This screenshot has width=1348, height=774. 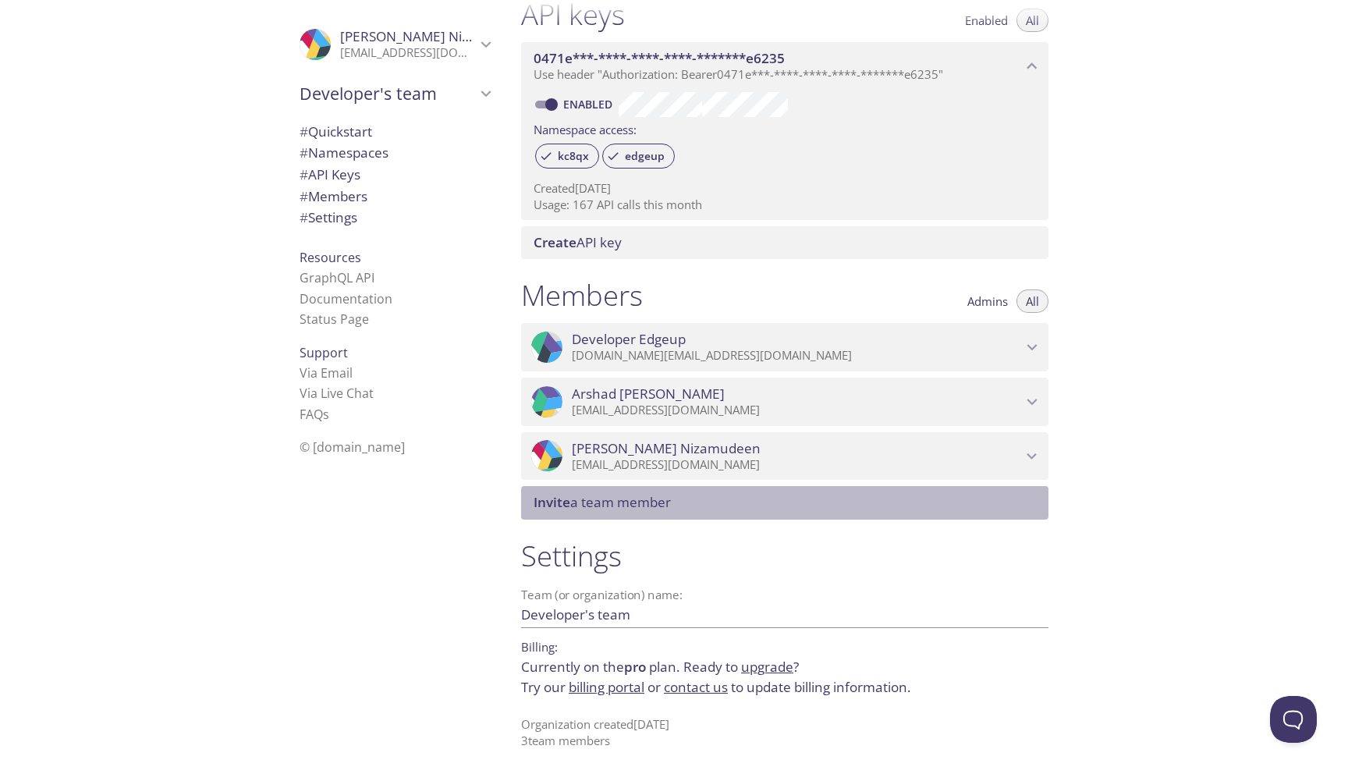 I want to click on button: Admins, so click(x=988, y=301).